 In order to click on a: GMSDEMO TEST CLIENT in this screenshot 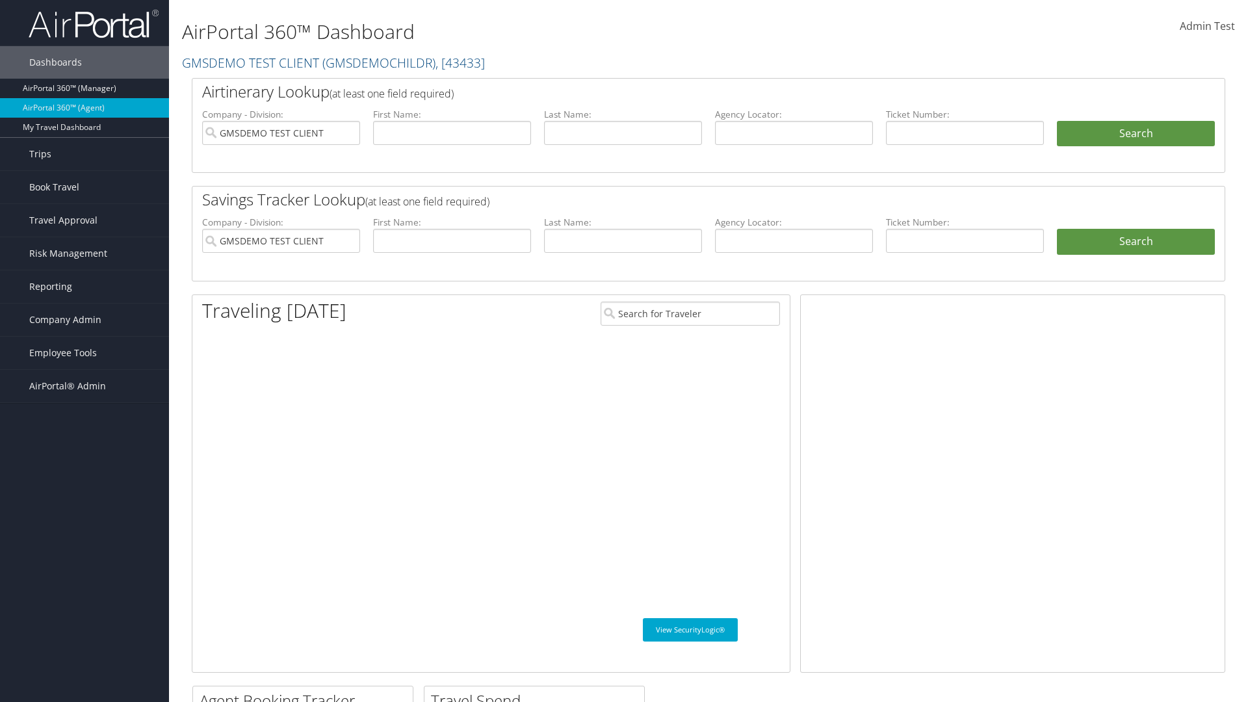, I will do `click(334, 62)`.